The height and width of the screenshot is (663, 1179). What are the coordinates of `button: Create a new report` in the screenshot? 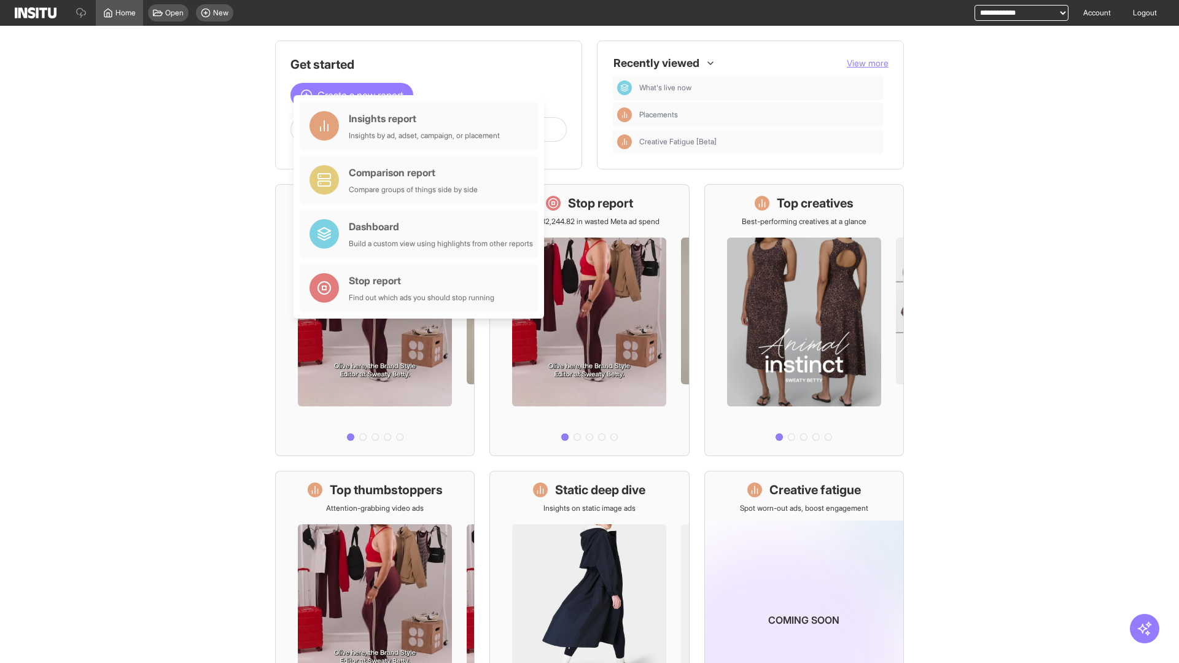 It's located at (352, 95).